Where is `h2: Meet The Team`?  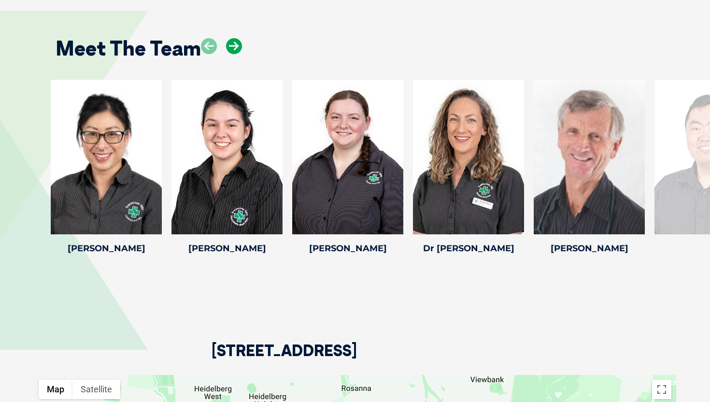 h2: Meet The Team is located at coordinates (128, 48).